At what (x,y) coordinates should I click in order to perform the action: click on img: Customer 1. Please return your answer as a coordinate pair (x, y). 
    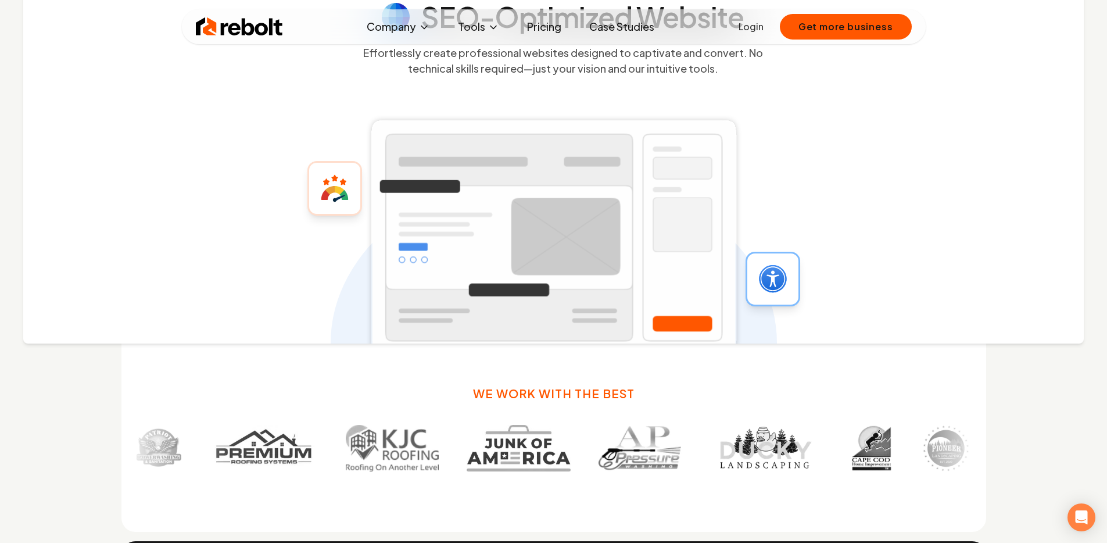
    Looking at the image, I should click on (157, 448).